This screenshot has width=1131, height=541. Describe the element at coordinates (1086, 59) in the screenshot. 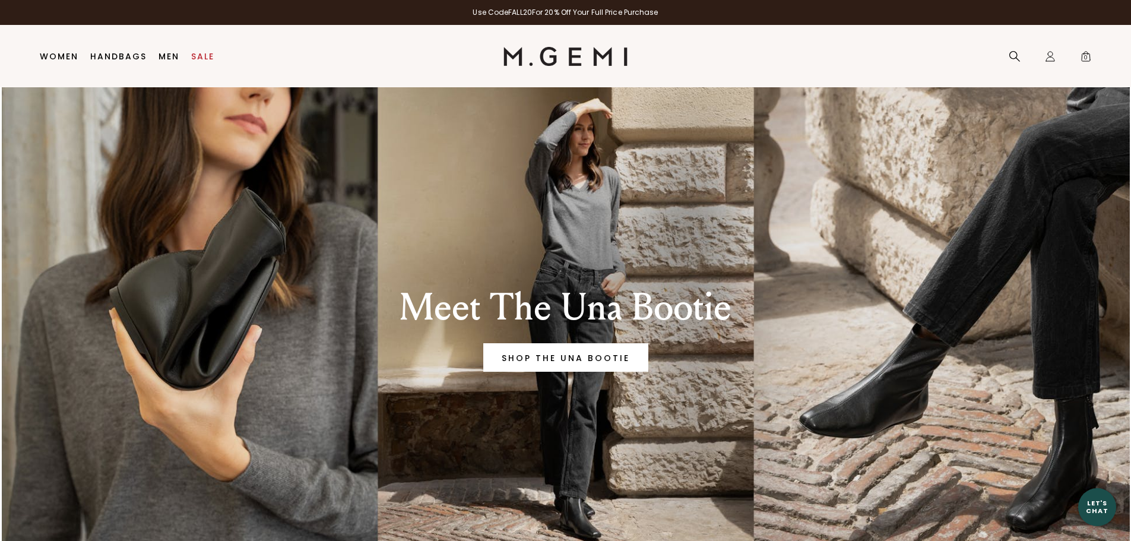

I see `span: 0` at that location.